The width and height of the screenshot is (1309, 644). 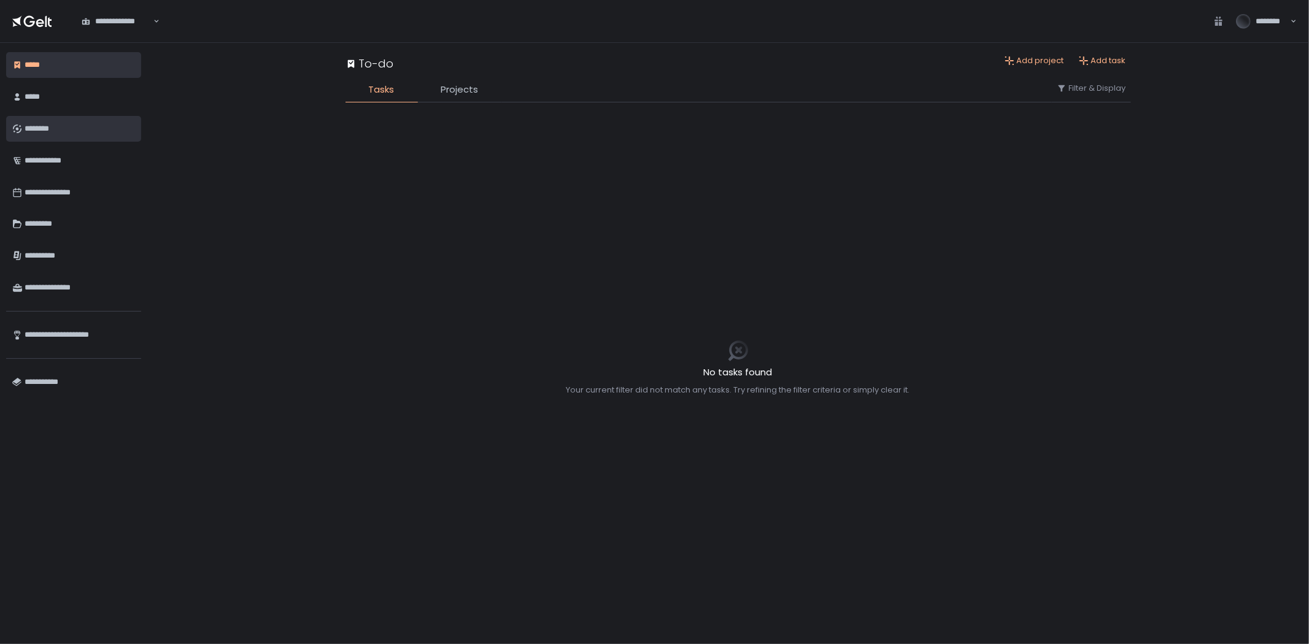 I want to click on div: Add project, so click(x=1034, y=61).